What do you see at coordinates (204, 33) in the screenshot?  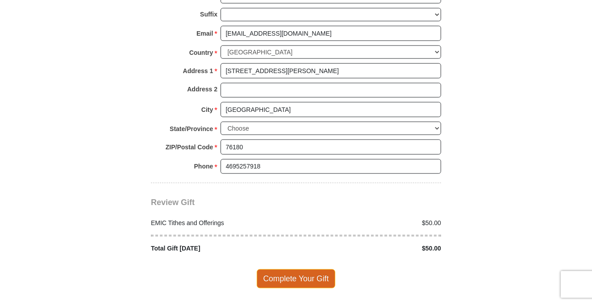 I see `strong: Email` at bounding box center [204, 33].